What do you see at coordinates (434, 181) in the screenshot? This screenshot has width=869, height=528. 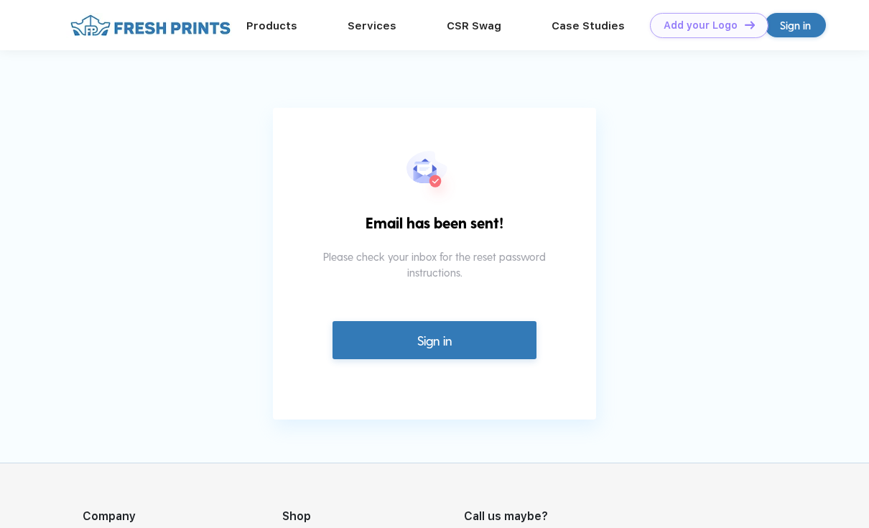 I see `img: reset_link_icon.svg` at bounding box center [434, 181].